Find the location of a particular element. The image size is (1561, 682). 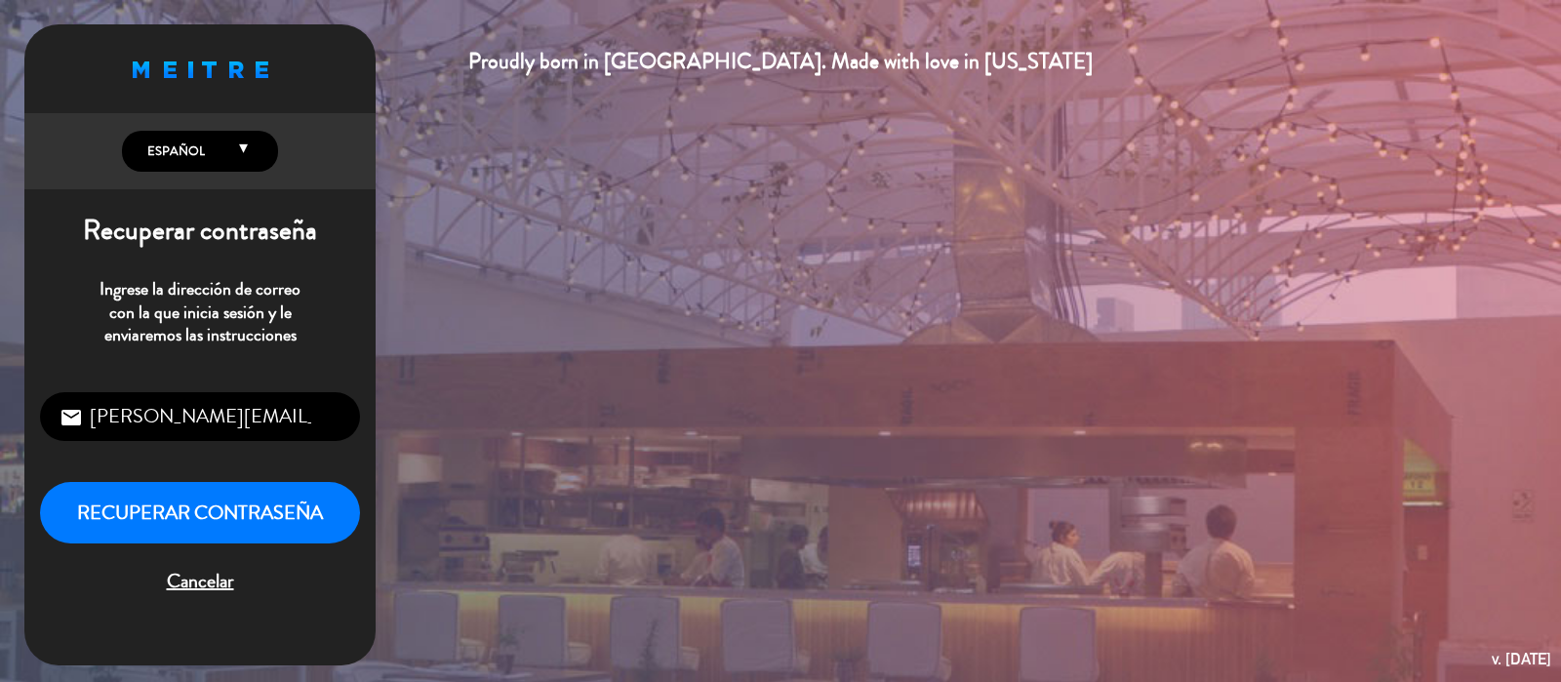

span: Español is located at coordinates (174, 151).